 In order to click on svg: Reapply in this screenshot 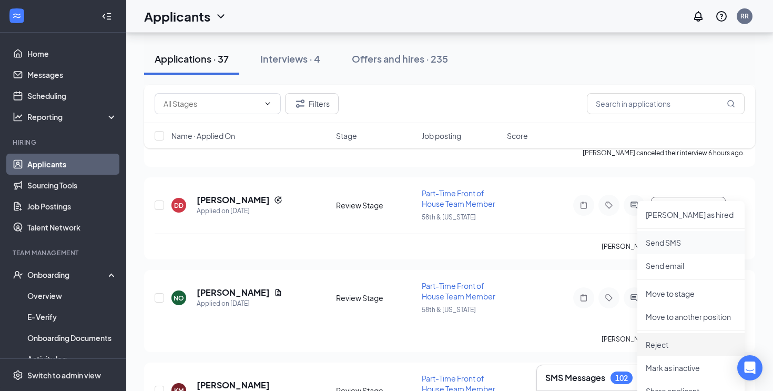, I will do `click(278, 200)`.